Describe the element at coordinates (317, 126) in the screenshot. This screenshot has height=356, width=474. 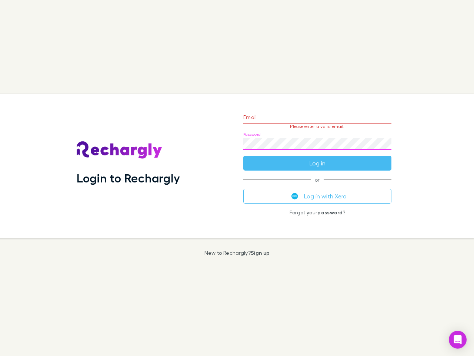
I see `p: Please enter a valid email.` at that location.